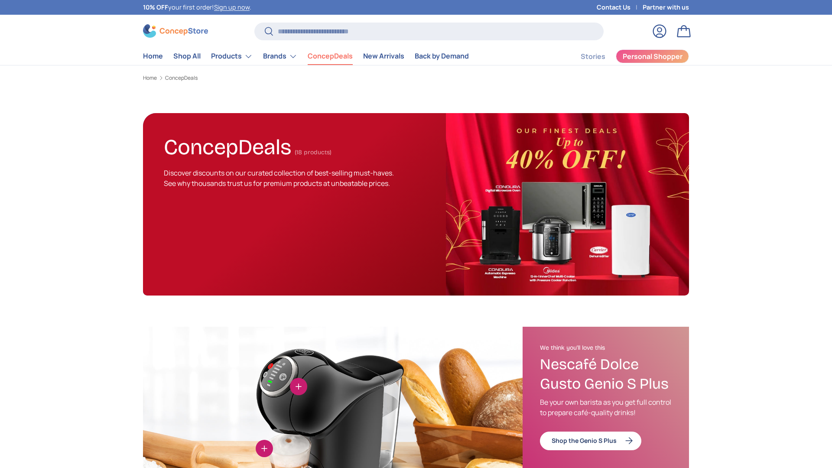 The height and width of the screenshot is (468, 832). What do you see at coordinates (567, 204) in the screenshot?
I see `img: ConcepDeals` at bounding box center [567, 204].